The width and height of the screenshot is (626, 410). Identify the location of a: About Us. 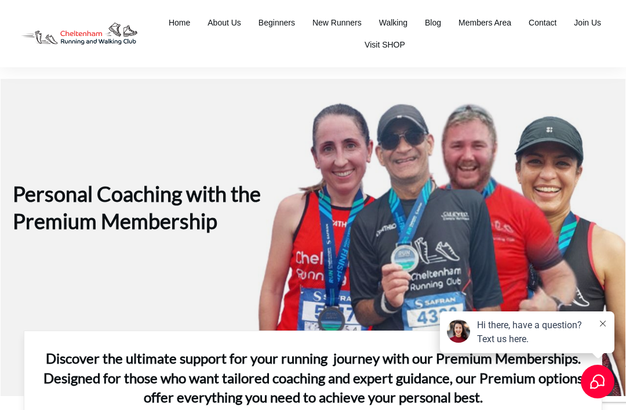
(224, 23).